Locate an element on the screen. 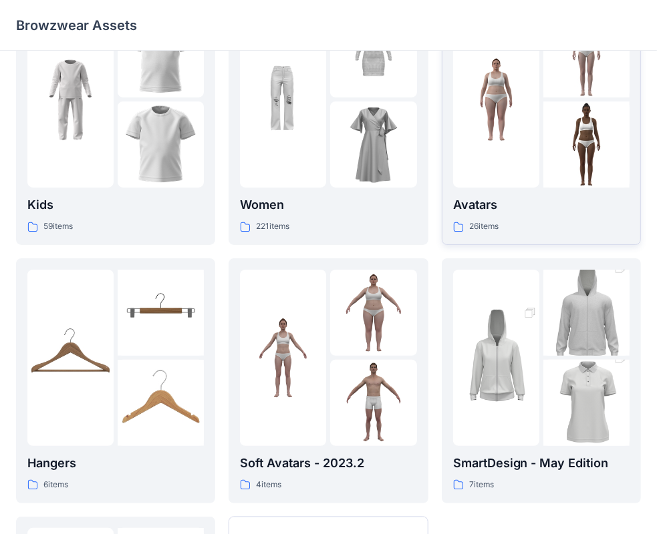 This screenshot has height=534, width=657. a: folder 1folder 2folder 3Soft Avatars - 2023.24items is located at coordinates (328, 381).